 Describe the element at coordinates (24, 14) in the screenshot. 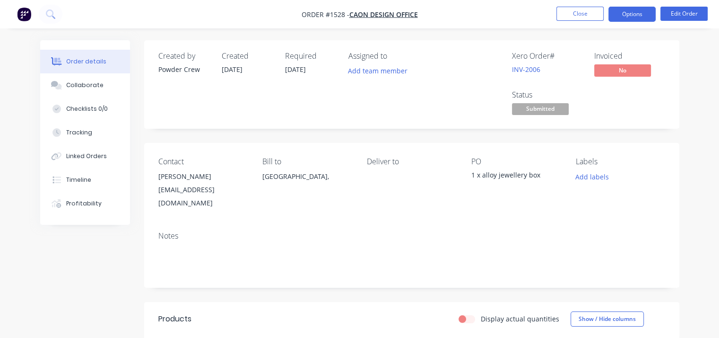

I see `img: Factory` at that location.